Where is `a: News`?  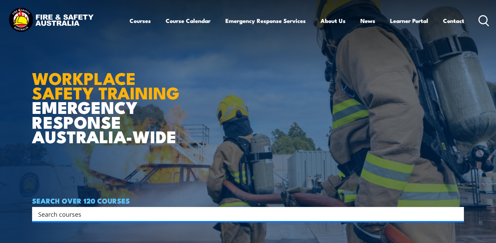 a: News is located at coordinates (368, 21).